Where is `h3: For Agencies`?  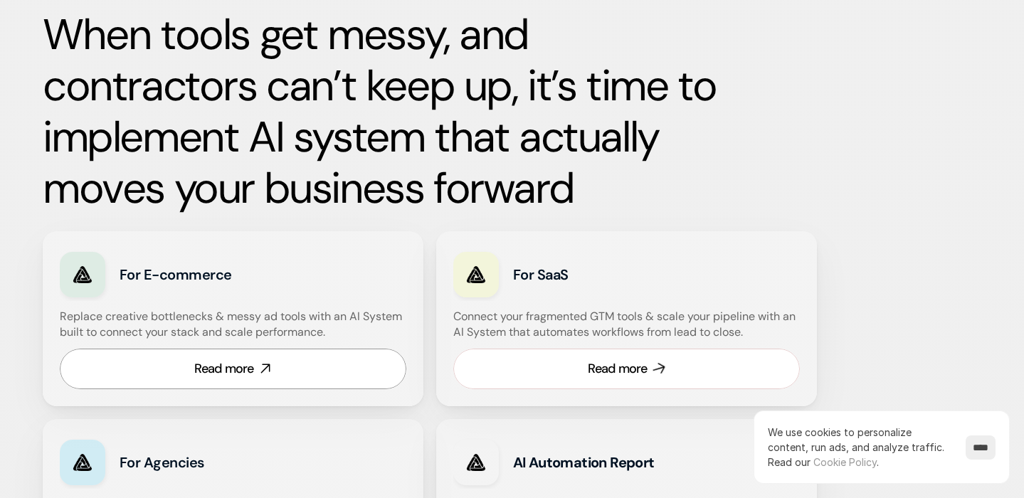
h3: For Agencies is located at coordinates (216, 462).